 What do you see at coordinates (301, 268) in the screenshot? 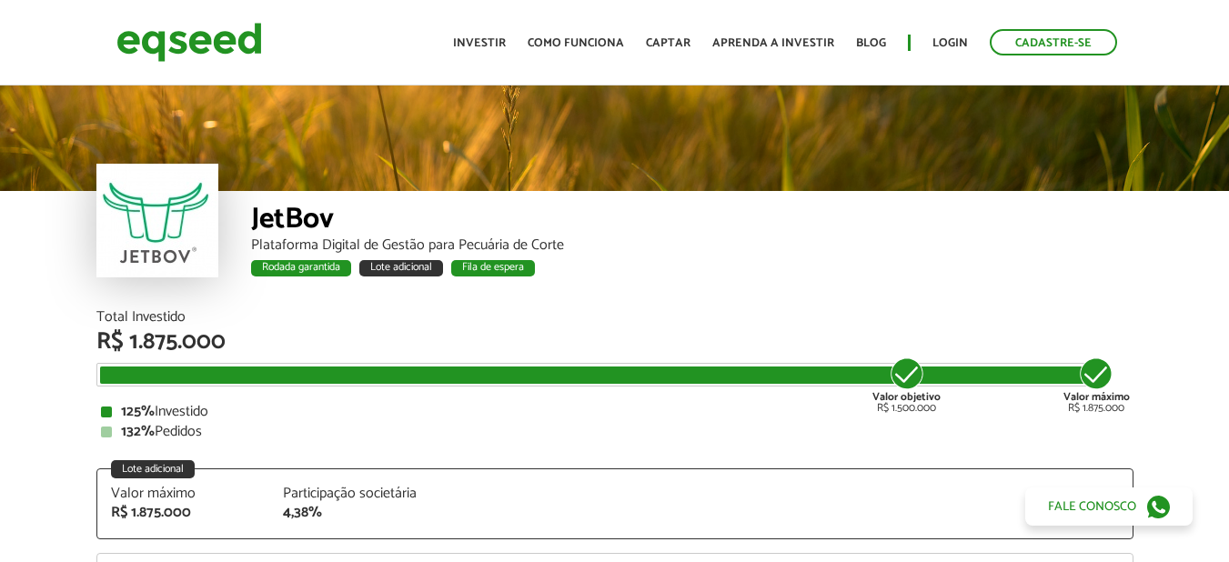
I see `div: Rodada garantida` at bounding box center [301, 268].